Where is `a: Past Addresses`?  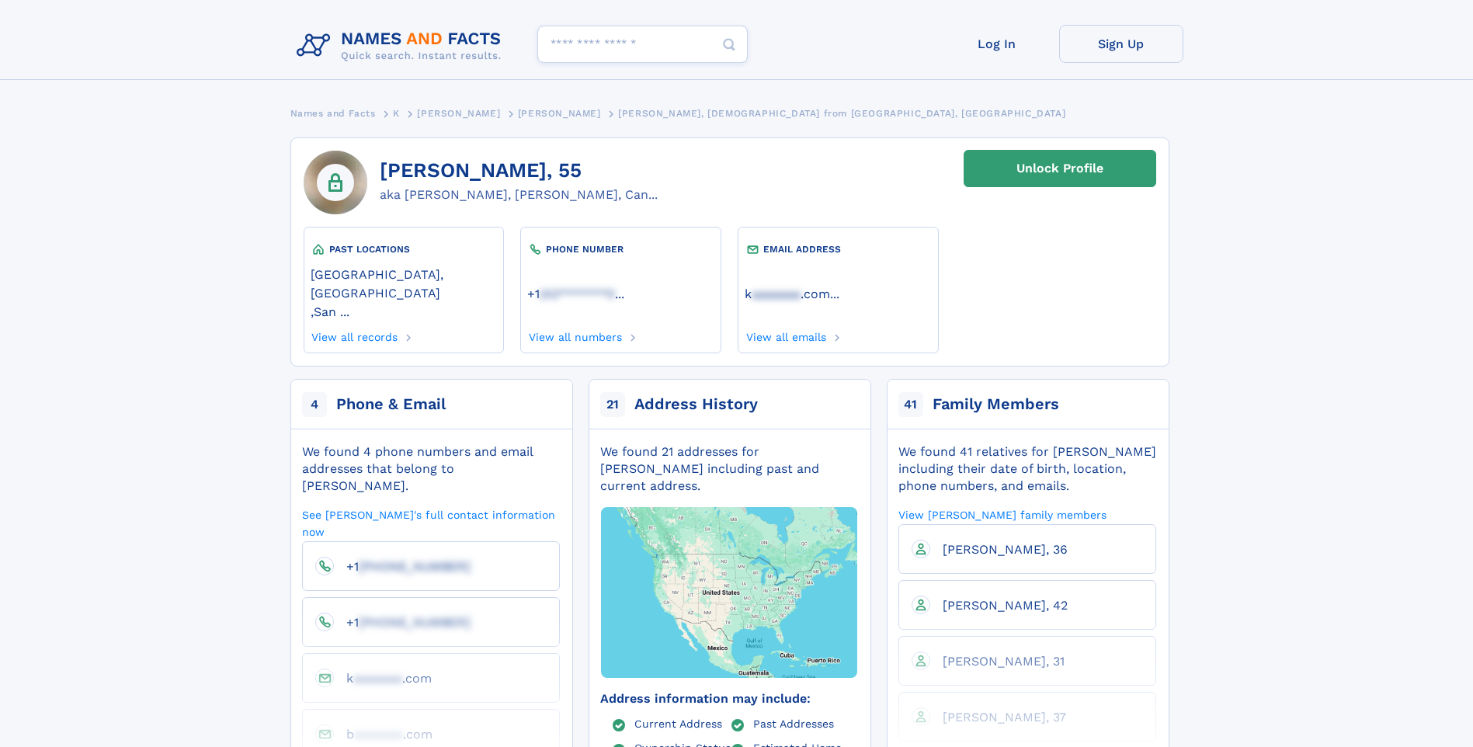
a: Past Addresses is located at coordinates (793, 723).